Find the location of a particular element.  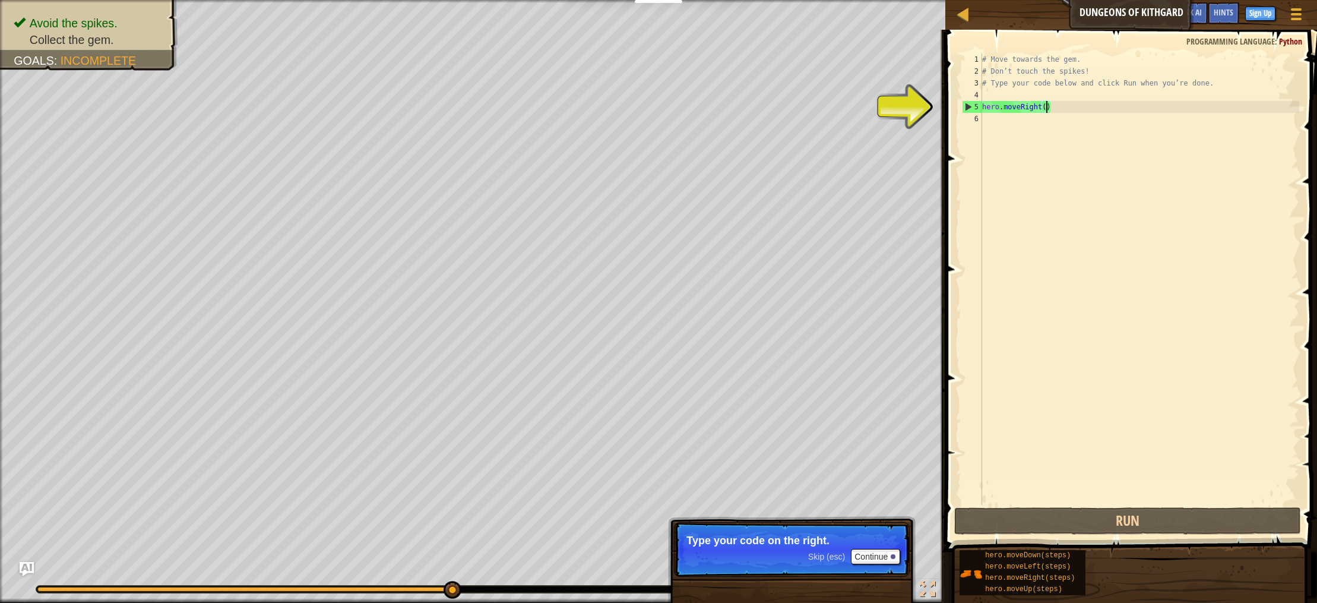

img: portrait.png is located at coordinates (971, 573).